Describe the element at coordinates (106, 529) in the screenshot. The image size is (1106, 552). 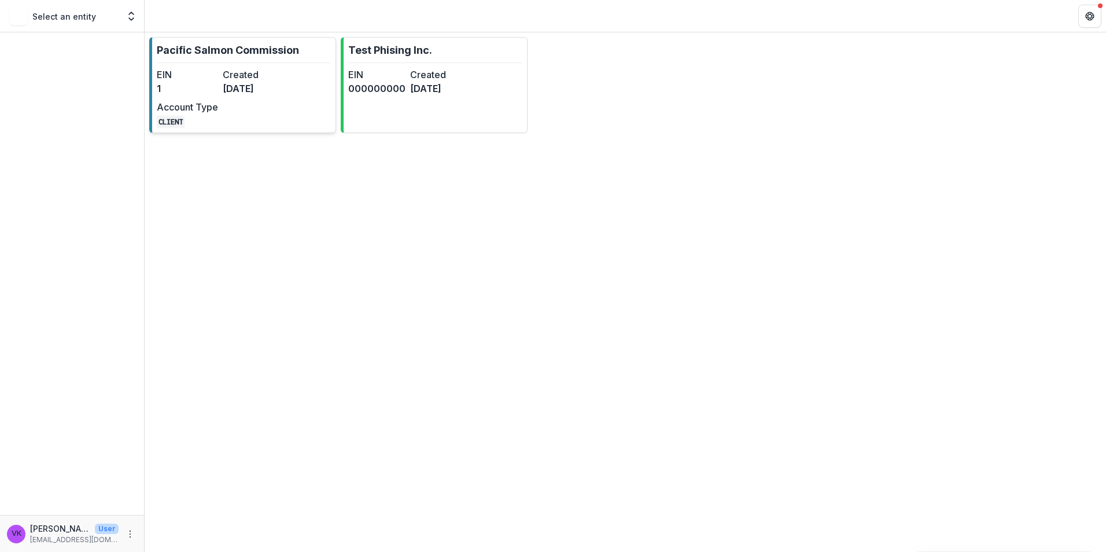
I see `p: User` at that location.